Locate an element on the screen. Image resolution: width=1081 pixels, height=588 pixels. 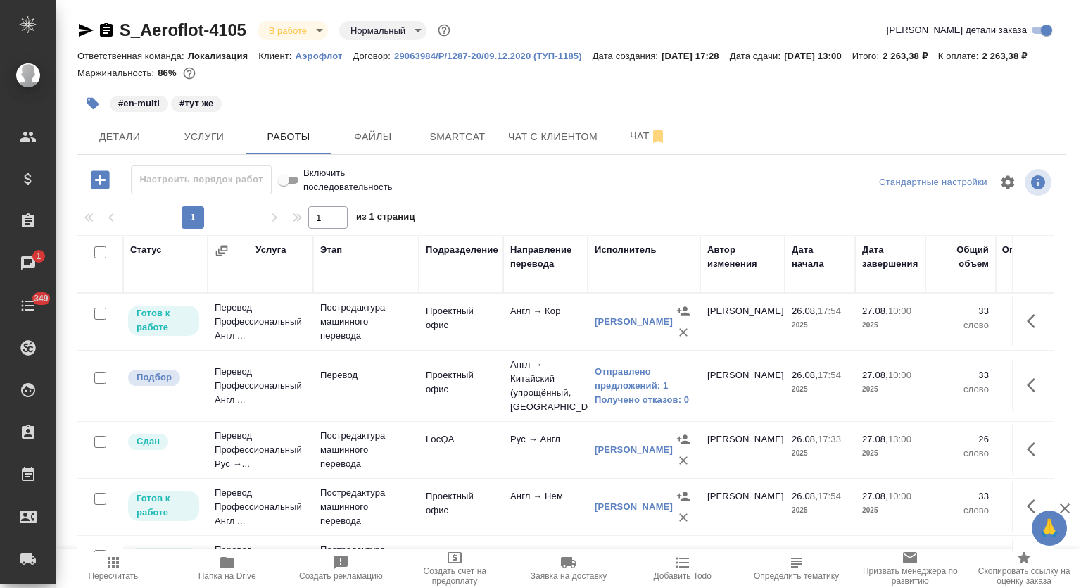
span: Работы is located at coordinates (289, 137).